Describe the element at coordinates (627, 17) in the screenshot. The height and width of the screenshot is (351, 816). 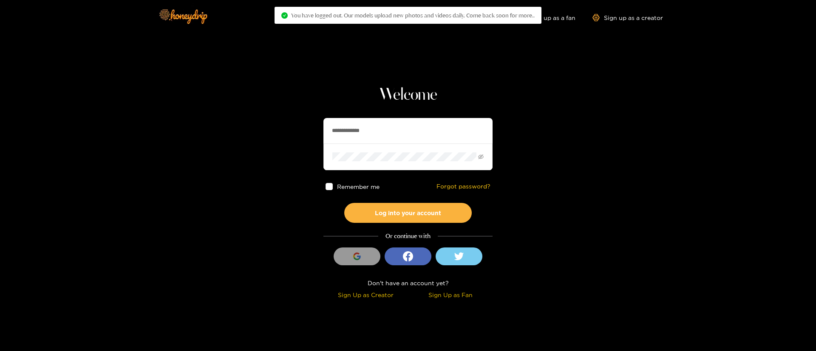
I see `a: Sign up as a creator` at that location.